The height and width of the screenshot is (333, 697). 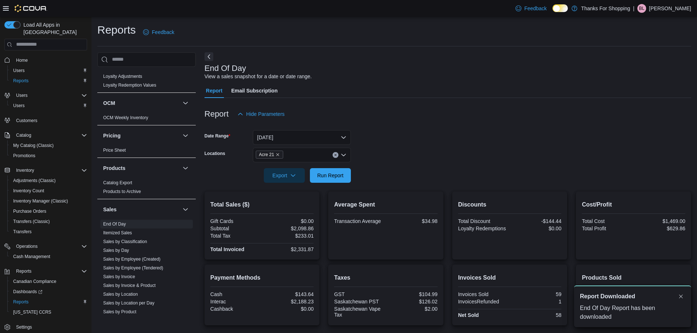 I want to click on a: Products to Archive, so click(x=122, y=192).